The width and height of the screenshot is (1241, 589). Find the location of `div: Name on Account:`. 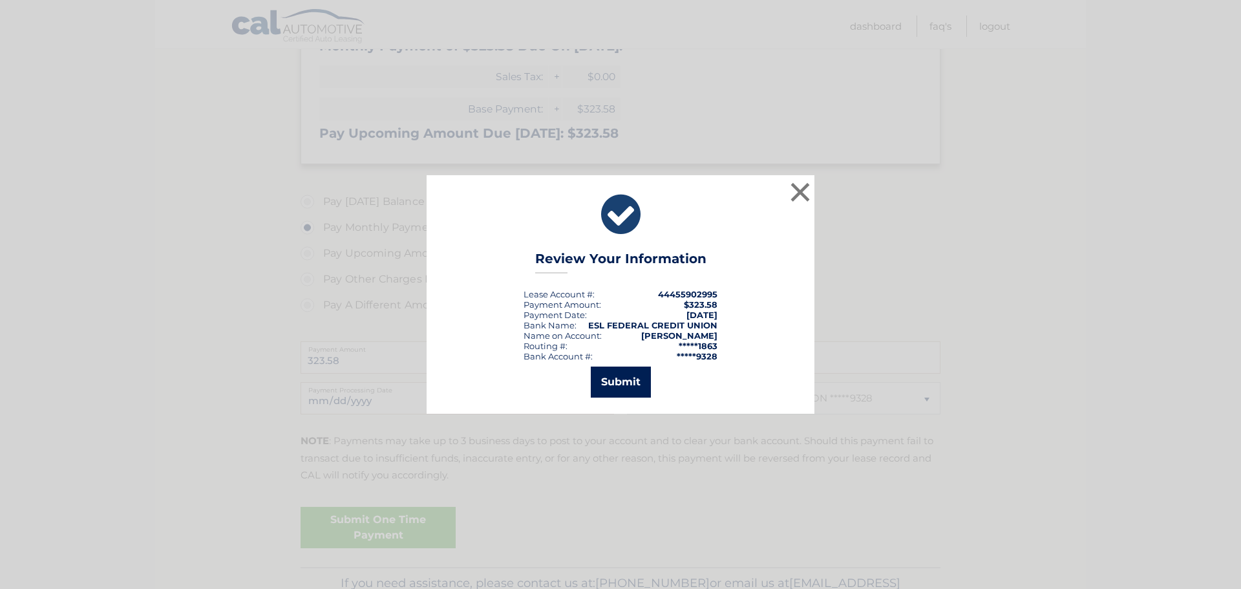

div: Name on Account: is located at coordinates (562, 335).